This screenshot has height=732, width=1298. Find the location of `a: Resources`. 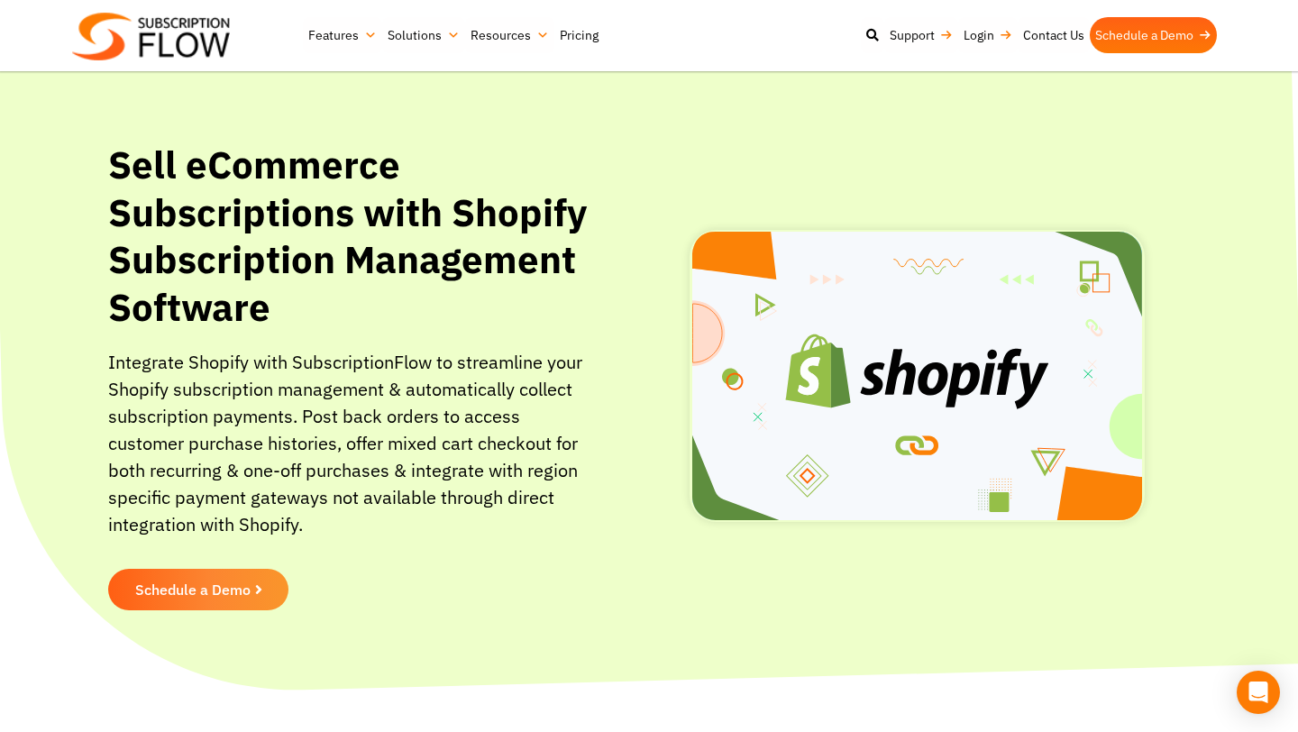

a: Resources is located at coordinates (509, 35).